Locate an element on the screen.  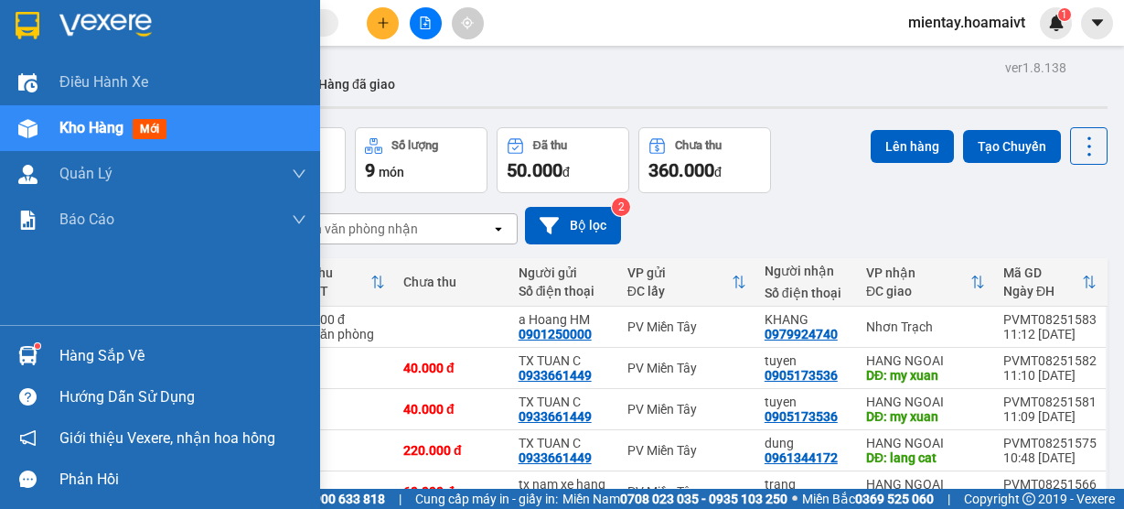
div: PVMT08251583 is located at coordinates (1050, 319).